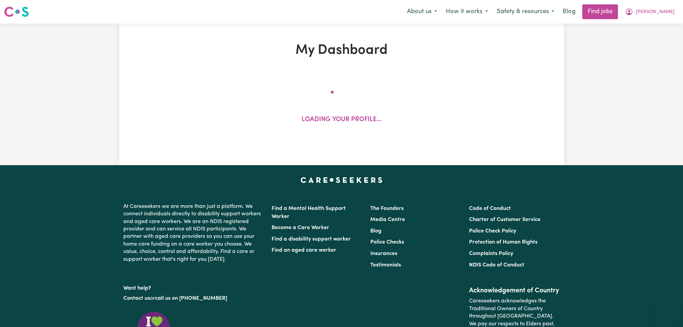 This screenshot has height=327, width=683. What do you see at coordinates (492, 231) in the screenshot?
I see `a: Police Check Policy` at bounding box center [492, 231].